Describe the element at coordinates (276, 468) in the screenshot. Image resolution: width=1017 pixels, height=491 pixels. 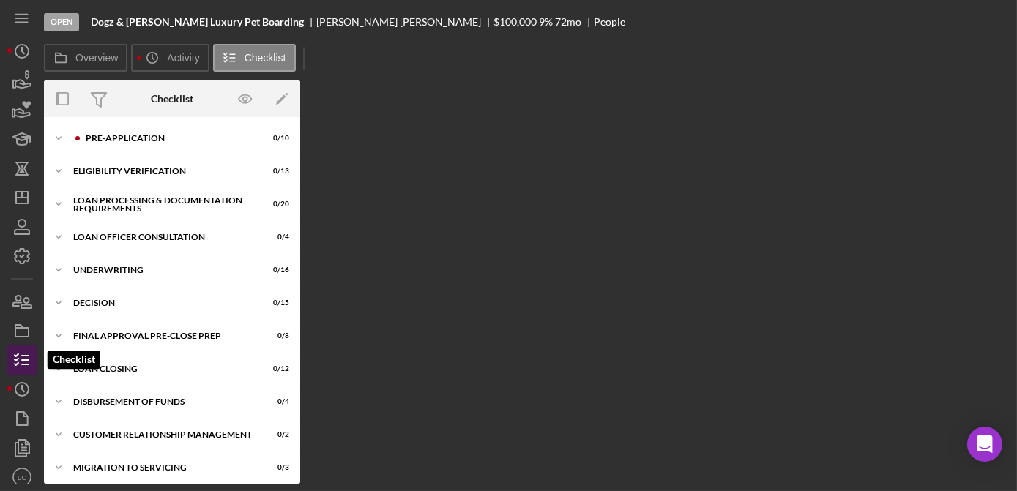
I see `div: 0 / 3` at that location.